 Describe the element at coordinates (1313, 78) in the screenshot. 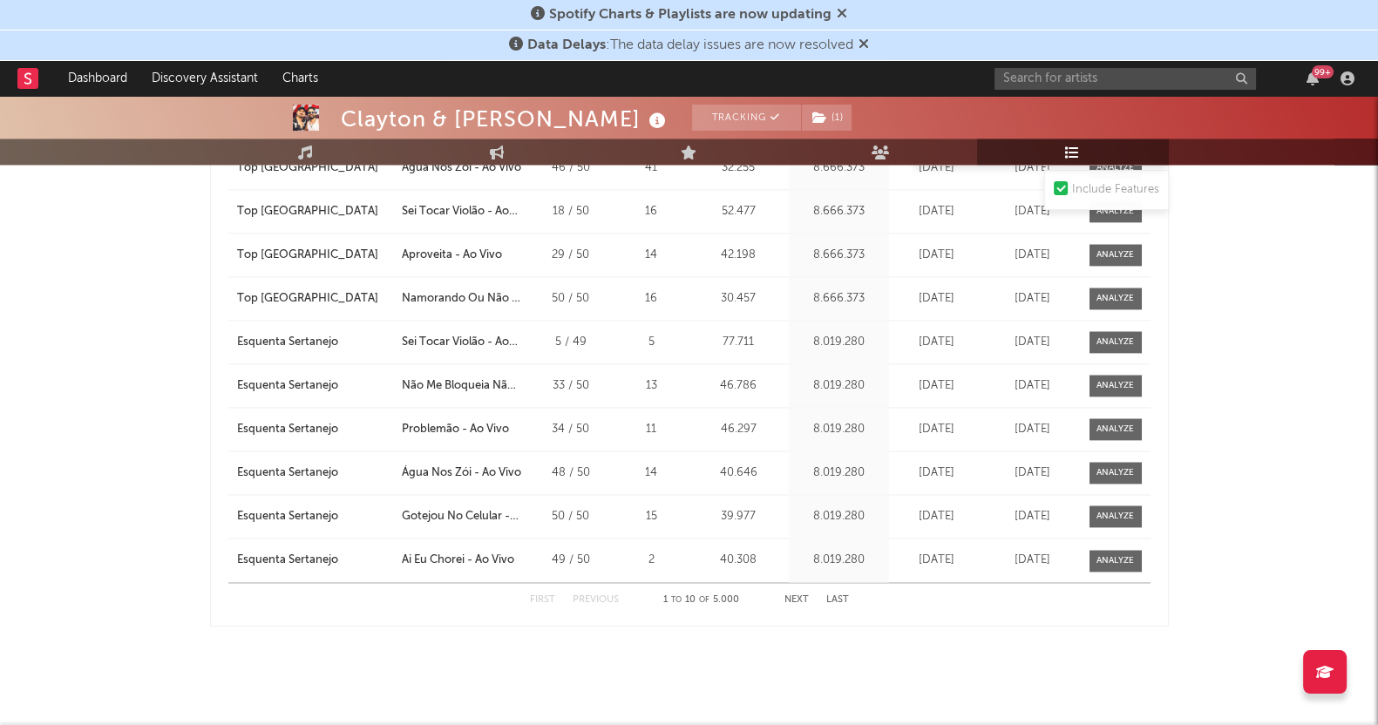

I see `button: 99+` at that location.